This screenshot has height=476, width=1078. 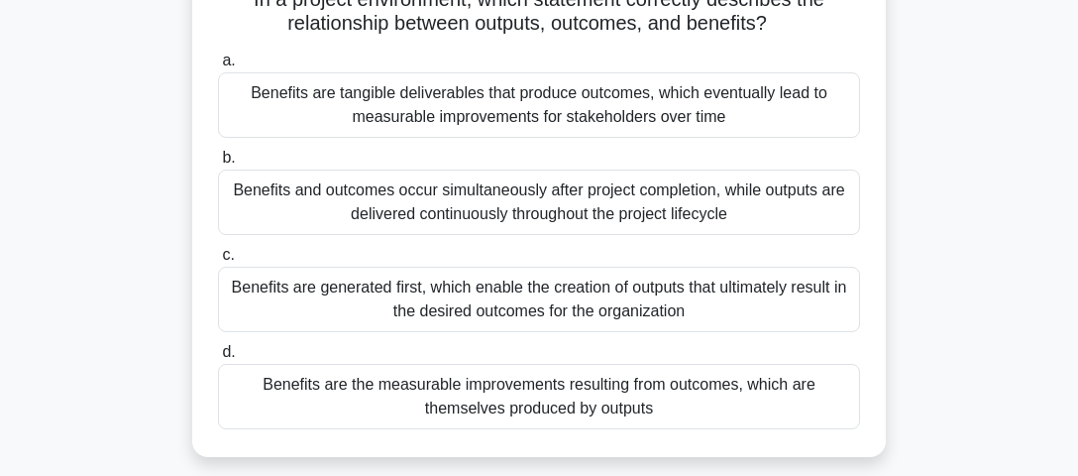 What do you see at coordinates (228, 157) in the screenshot?
I see `span: b.` at bounding box center [228, 157].